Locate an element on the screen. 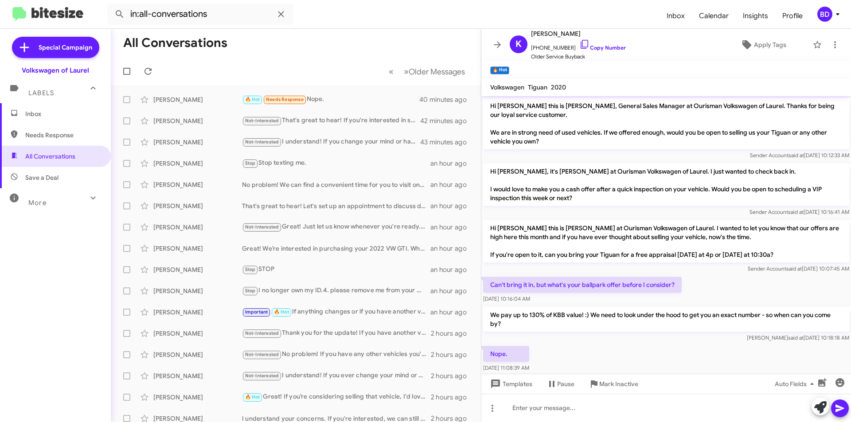 This screenshot has width=851, height=422. div: No problem! If you have any other vehicles you're considering selling, feel free to reach out. We... is located at coordinates (336, 355).